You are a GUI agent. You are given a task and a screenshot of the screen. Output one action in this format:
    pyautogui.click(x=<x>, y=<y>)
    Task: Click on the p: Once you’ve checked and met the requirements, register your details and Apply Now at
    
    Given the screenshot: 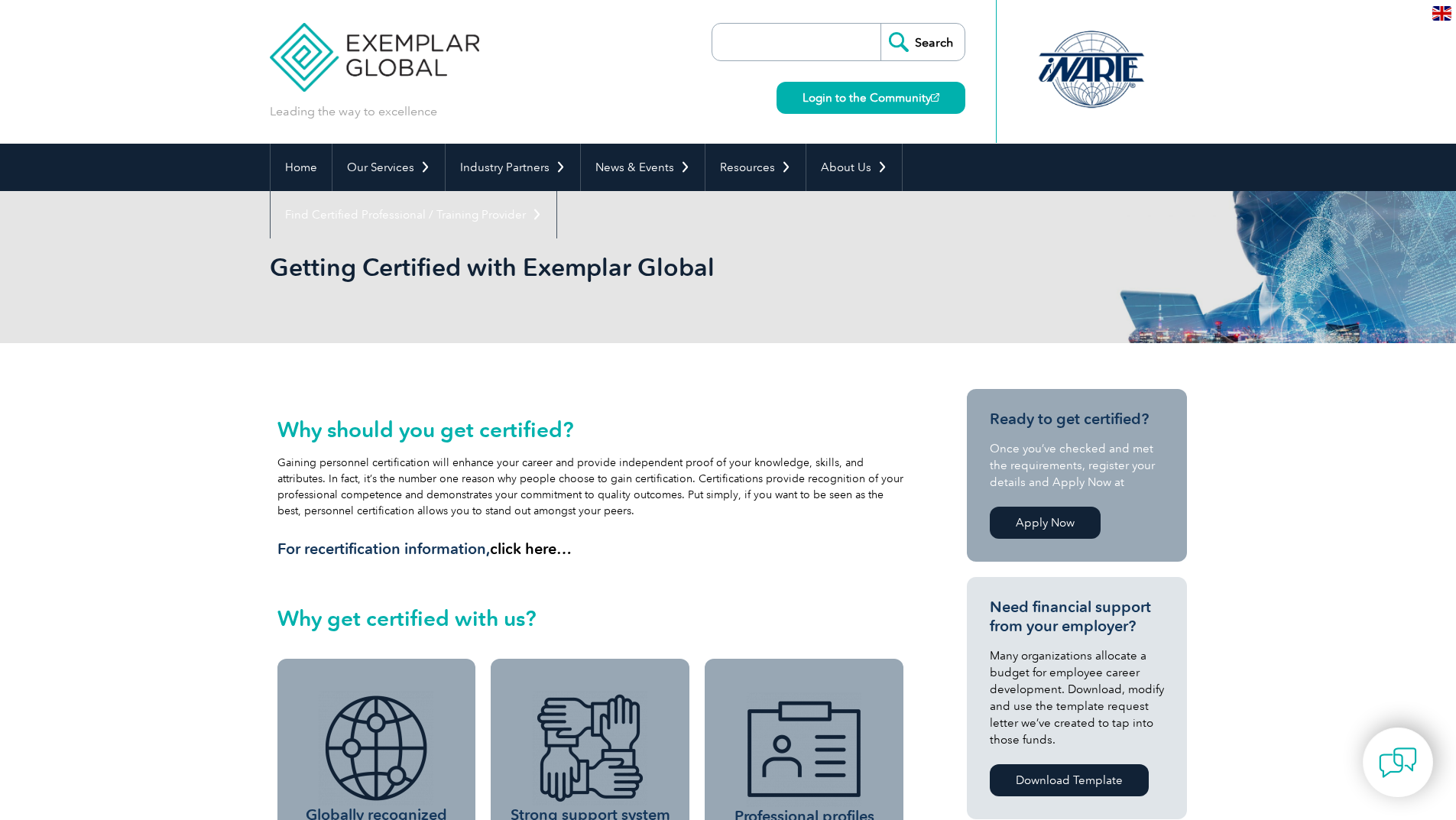 What is the action you would take?
    pyautogui.click(x=1077, y=466)
    